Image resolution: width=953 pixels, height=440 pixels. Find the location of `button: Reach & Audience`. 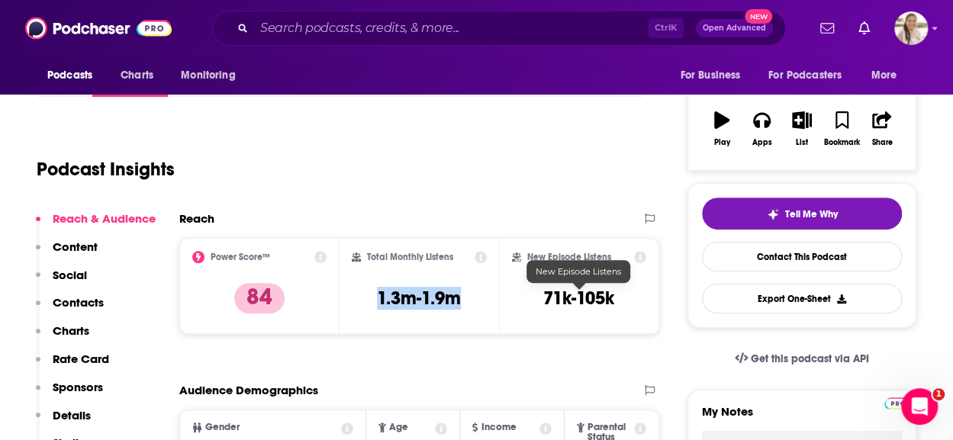

button: Reach & Audience is located at coordinates (95, 225).